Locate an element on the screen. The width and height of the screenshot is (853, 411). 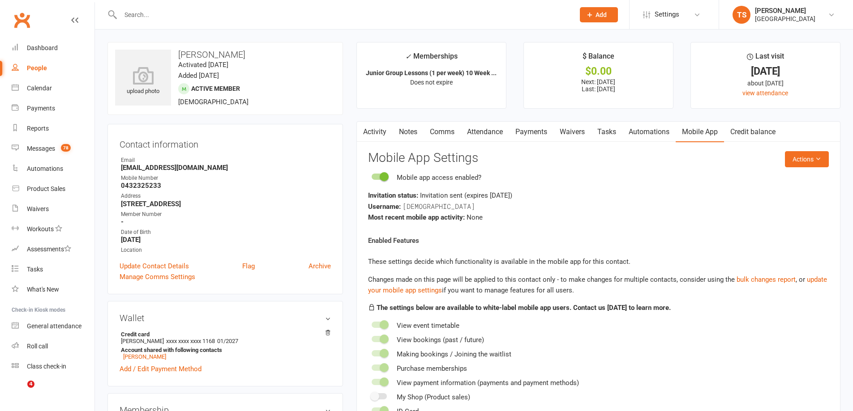
span: Making bookings / Joining the waitlist is located at coordinates (454, 354).